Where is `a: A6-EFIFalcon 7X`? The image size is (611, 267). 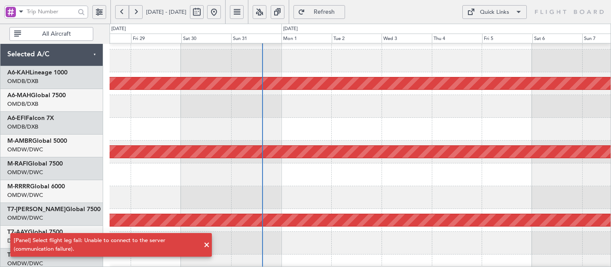
a: A6-EFIFalcon 7X is located at coordinates (31, 118).